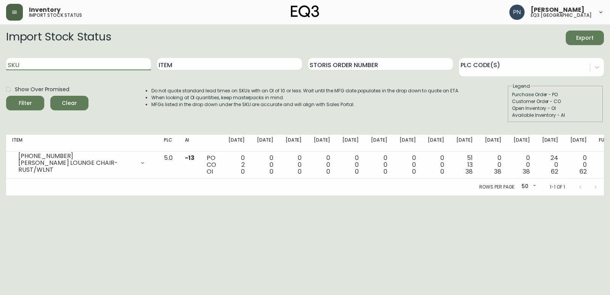 The height and width of the screenshot is (295, 610). Describe the element at coordinates (585, 38) in the screenshot. I see `button: Export` at that location.